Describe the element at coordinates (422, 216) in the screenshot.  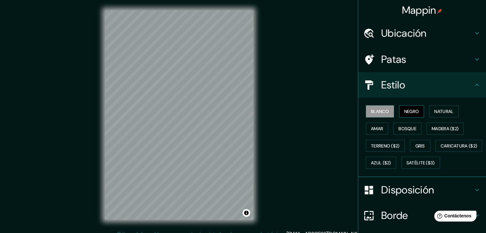
I see `div: Borde` at that location.